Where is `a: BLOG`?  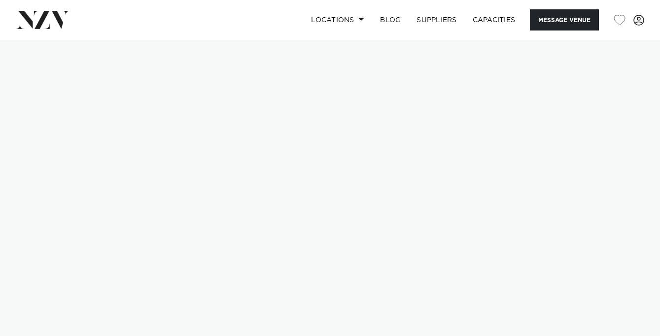 a: BLOG is located at coordinates (390, 20).